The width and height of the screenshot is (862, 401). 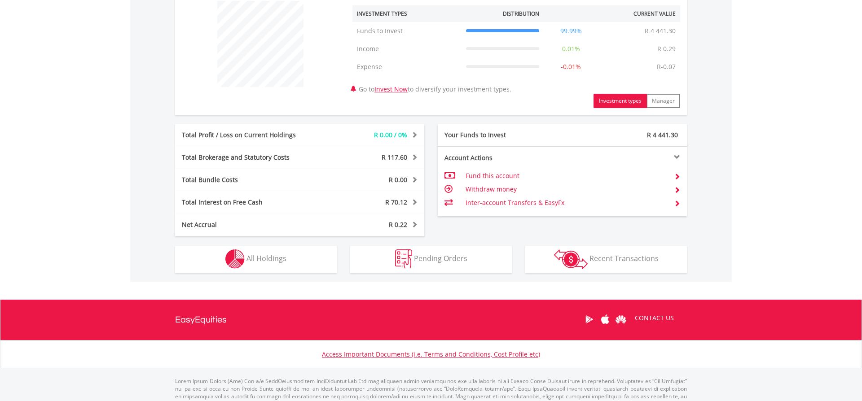 What do you see at coordinates (500, 158) in the screenshot?
I see `div: Account Actions` at bounding box center [500, 158].